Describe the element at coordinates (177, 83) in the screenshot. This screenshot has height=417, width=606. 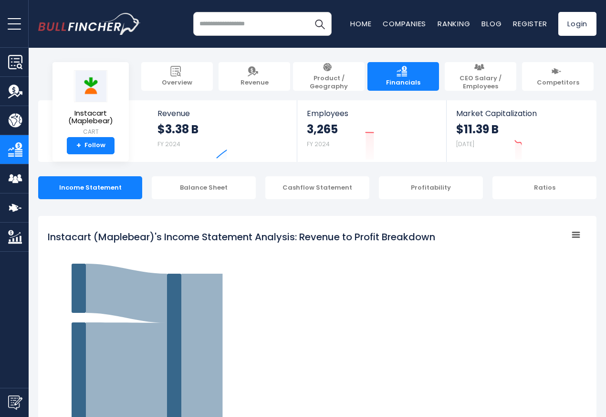
I see `span: Overview` at that location.